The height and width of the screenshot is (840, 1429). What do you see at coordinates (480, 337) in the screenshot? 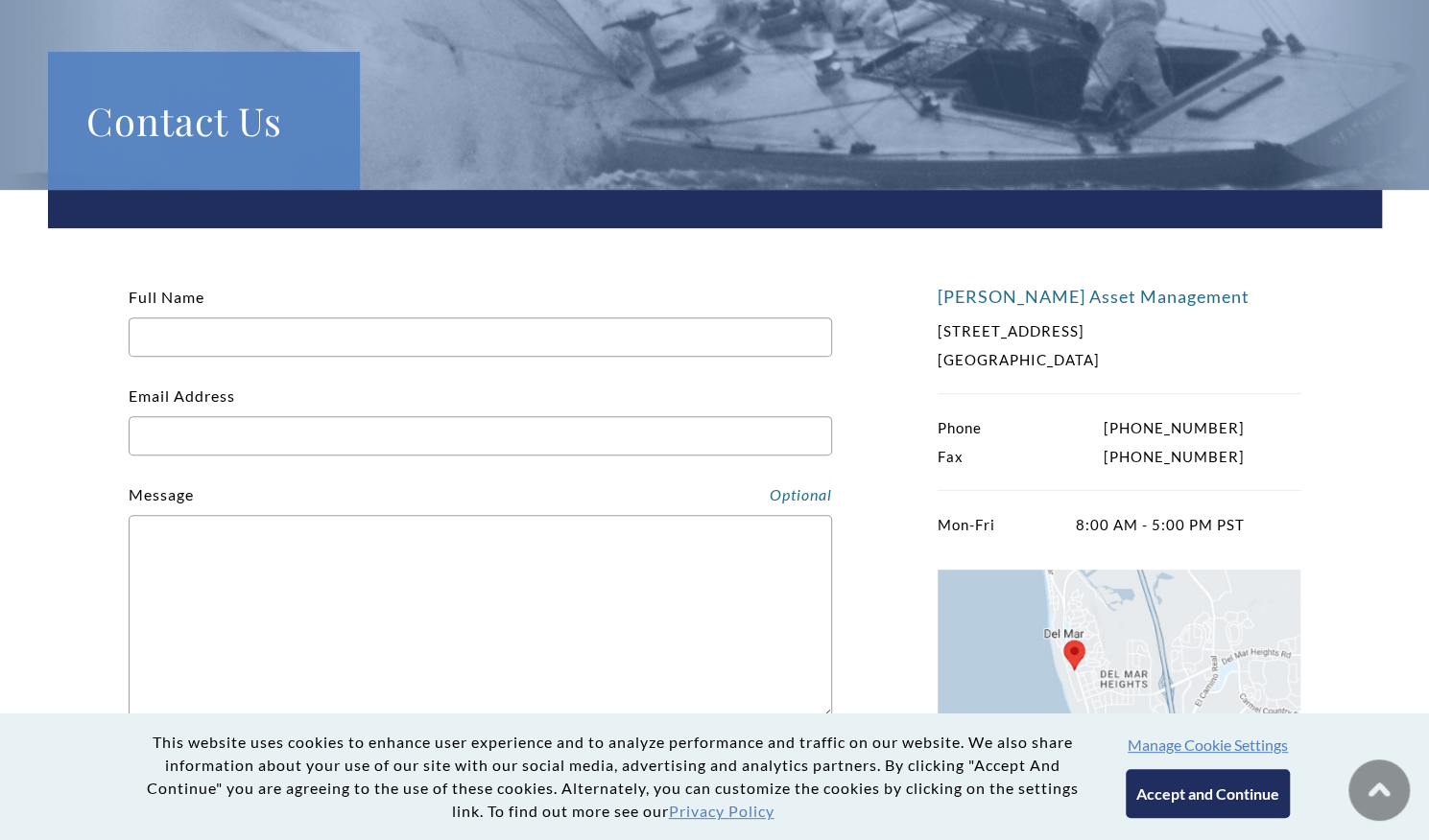
I see `input: Full Name` at bounding box center [480, 337].